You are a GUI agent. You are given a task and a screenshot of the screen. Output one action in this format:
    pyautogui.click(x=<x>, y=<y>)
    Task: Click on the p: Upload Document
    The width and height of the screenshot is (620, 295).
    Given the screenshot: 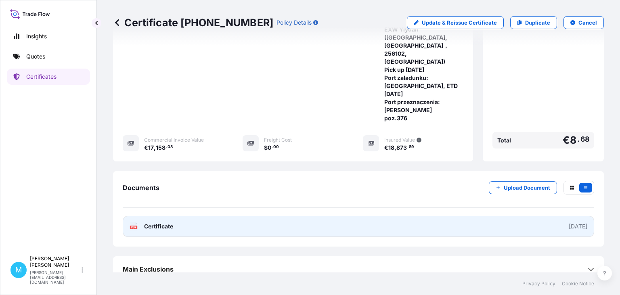 What is the action you would take?
    pyautogui.click(x=526, y=188)
    